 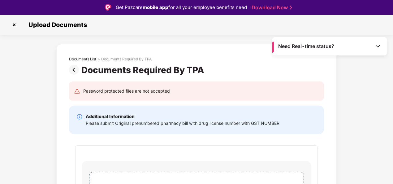 I want to click on span: Need Real-time status?, so click(x=306, y=46).